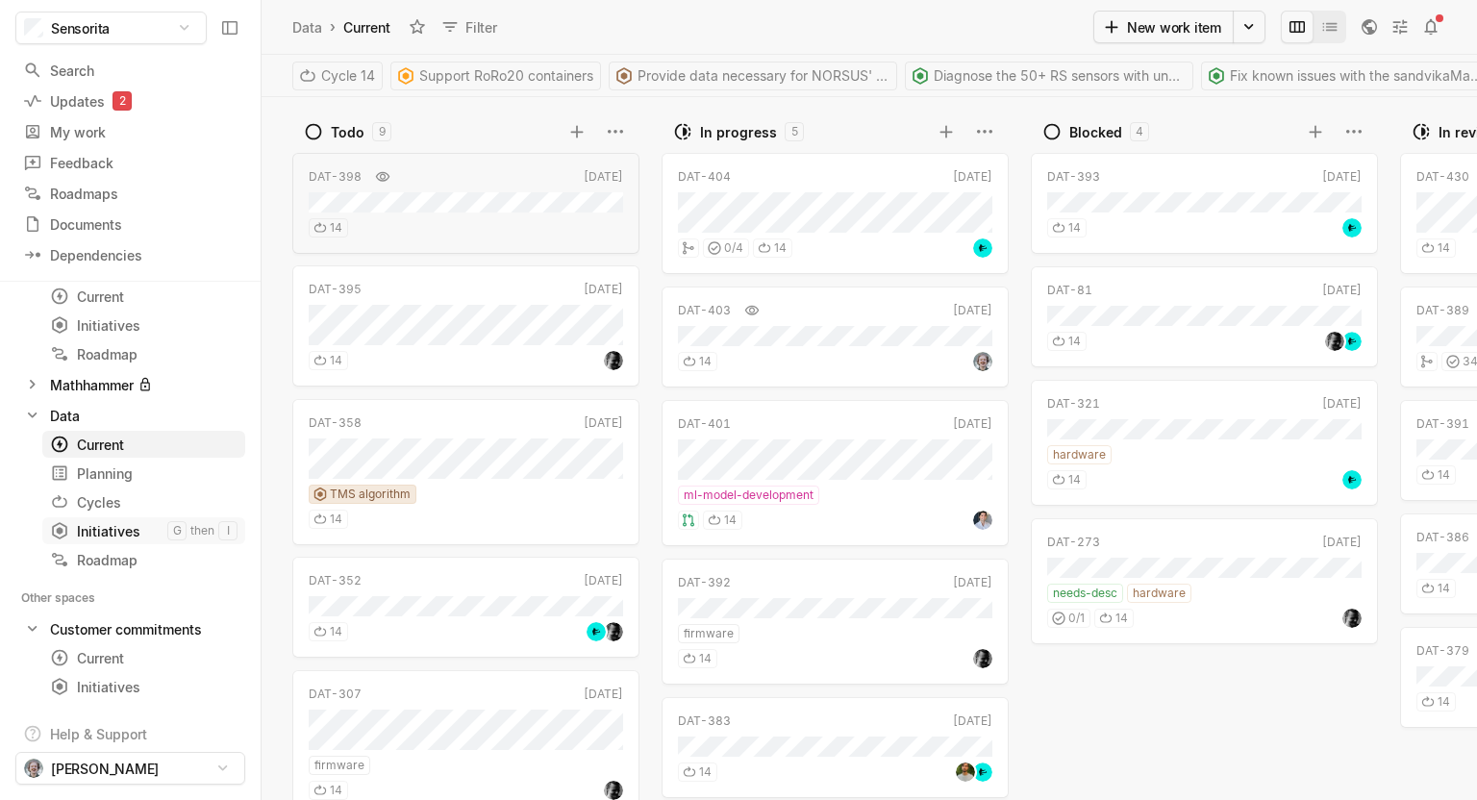 Image resolution: width=1477 pixels, height=800 pixels. I want to click on div: My work, so click(130, 132).